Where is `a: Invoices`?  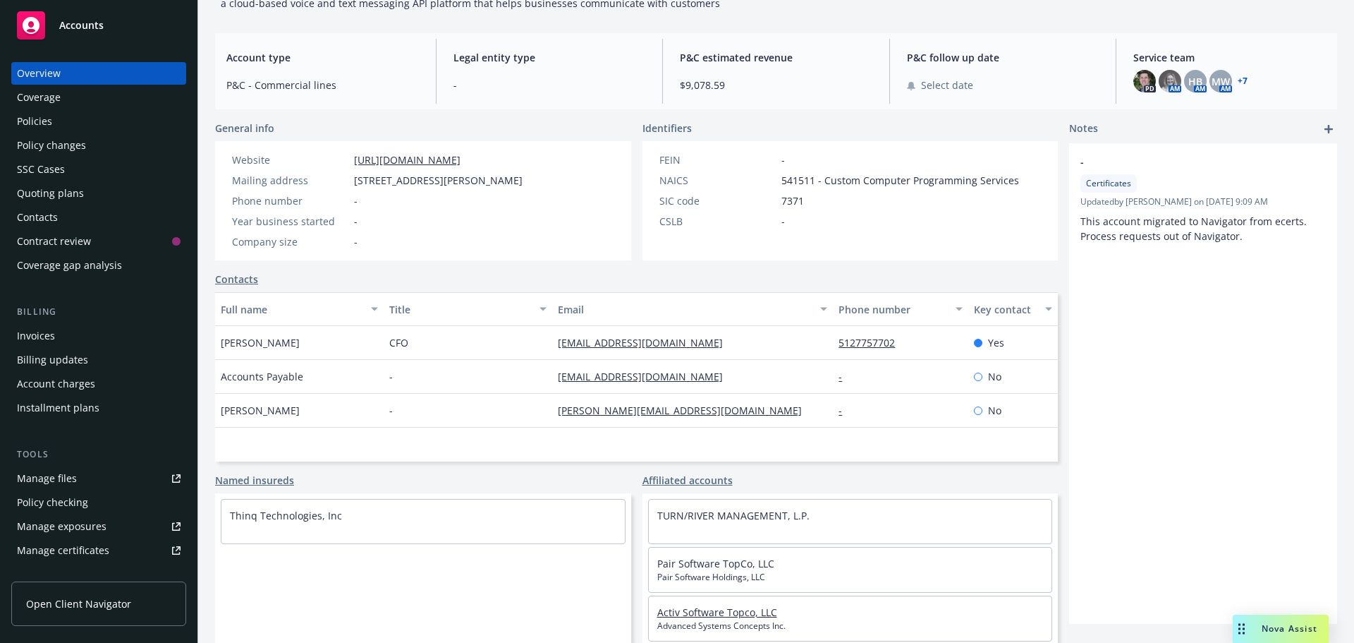 a: Invoices is located at coordinates (99, 336).